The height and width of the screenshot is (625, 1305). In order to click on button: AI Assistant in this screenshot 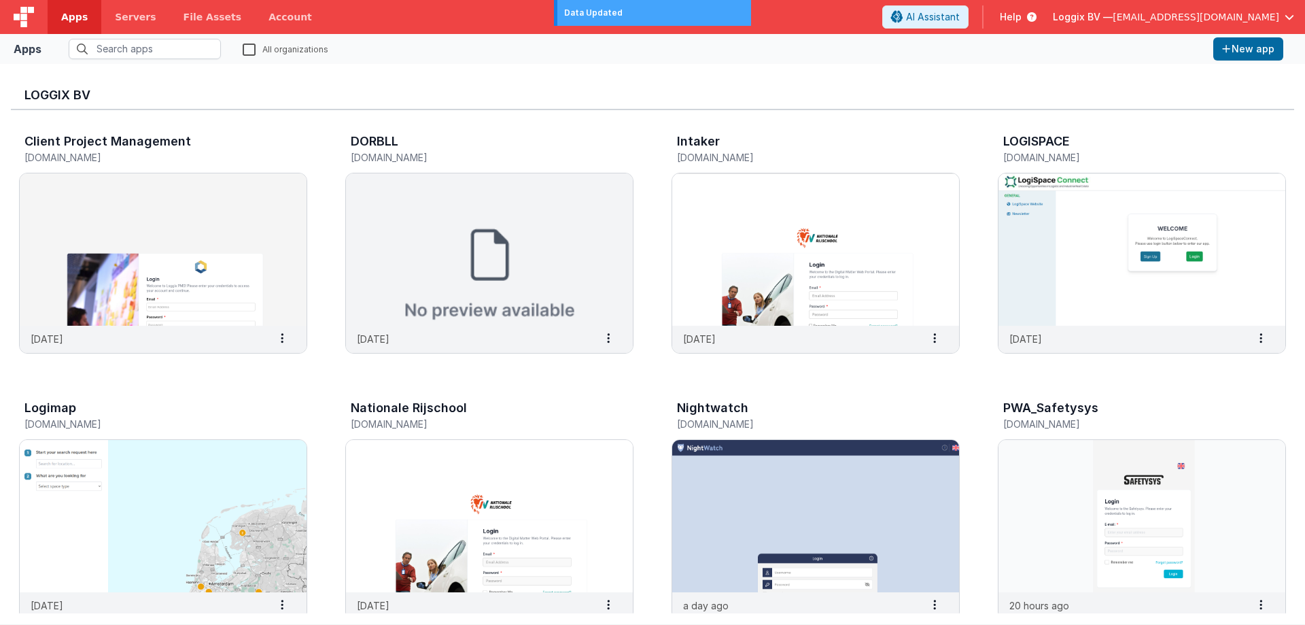, I will do `click(925, 17)`.